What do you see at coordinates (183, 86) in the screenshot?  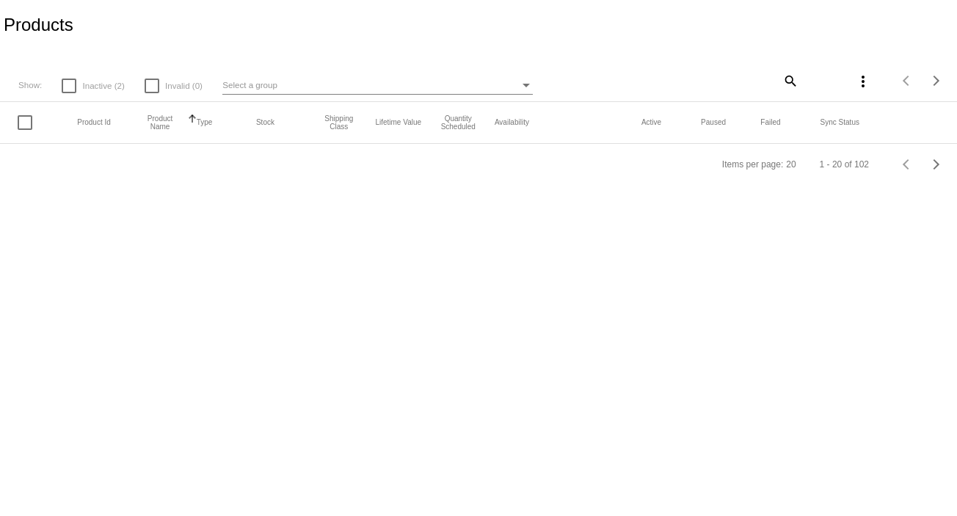 I see `span: Invalid (0)` at bounding box center [183, 86].